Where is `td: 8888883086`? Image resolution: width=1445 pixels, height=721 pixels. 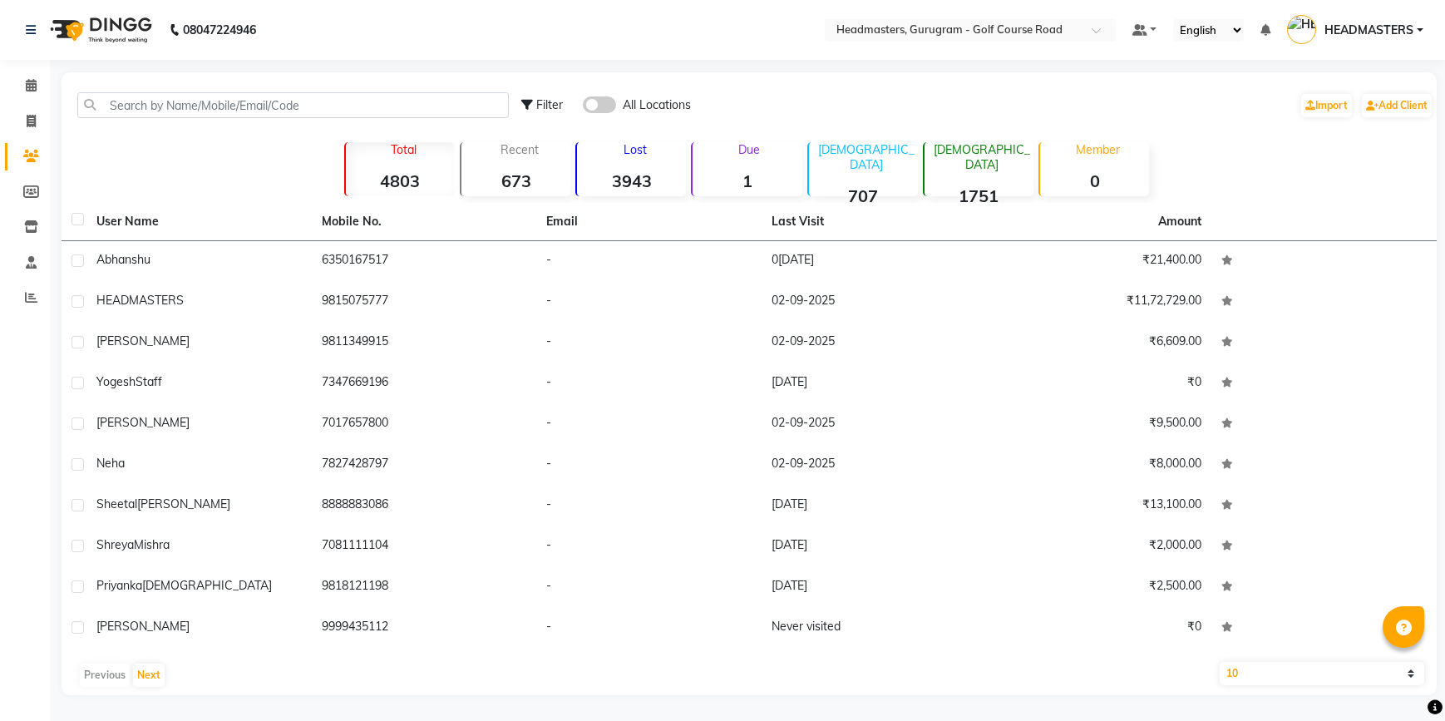 td: 8888883086 is located at coordinates (424, 505).